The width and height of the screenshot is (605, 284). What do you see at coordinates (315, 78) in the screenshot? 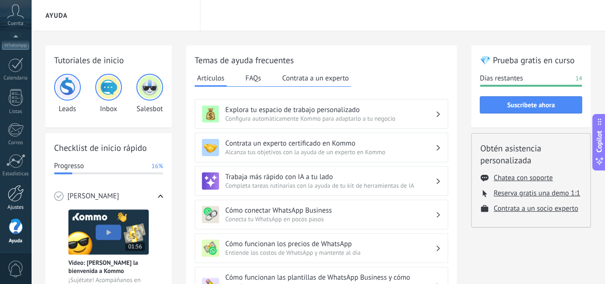
I see `button: Contrata a un experto` at bounding box center [315, 78].